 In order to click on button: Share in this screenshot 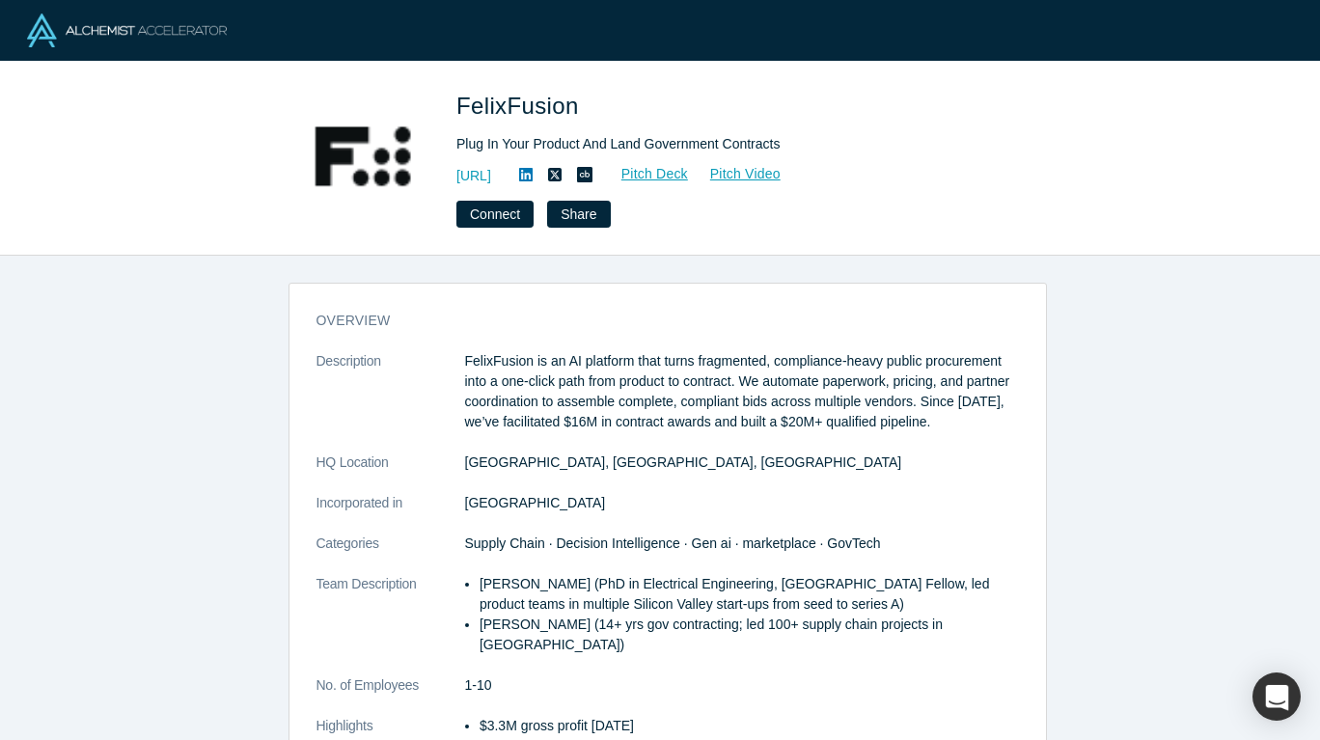, I will do `click(578, 214)`.